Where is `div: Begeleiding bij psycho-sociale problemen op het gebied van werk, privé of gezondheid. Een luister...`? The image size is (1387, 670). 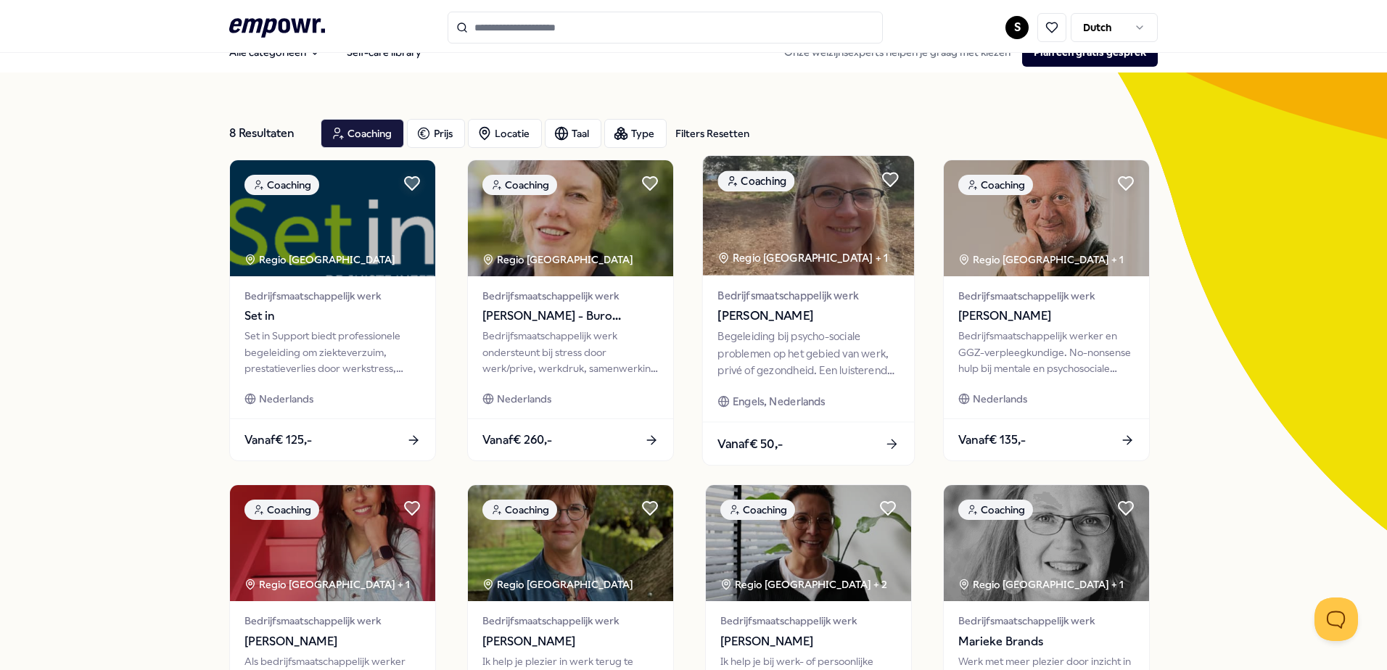
div: Begeleiding bij psycho-sociale problemen op het gebied van werk, privé of gezondheid. Een luister... is located at coordinates (808, 353).